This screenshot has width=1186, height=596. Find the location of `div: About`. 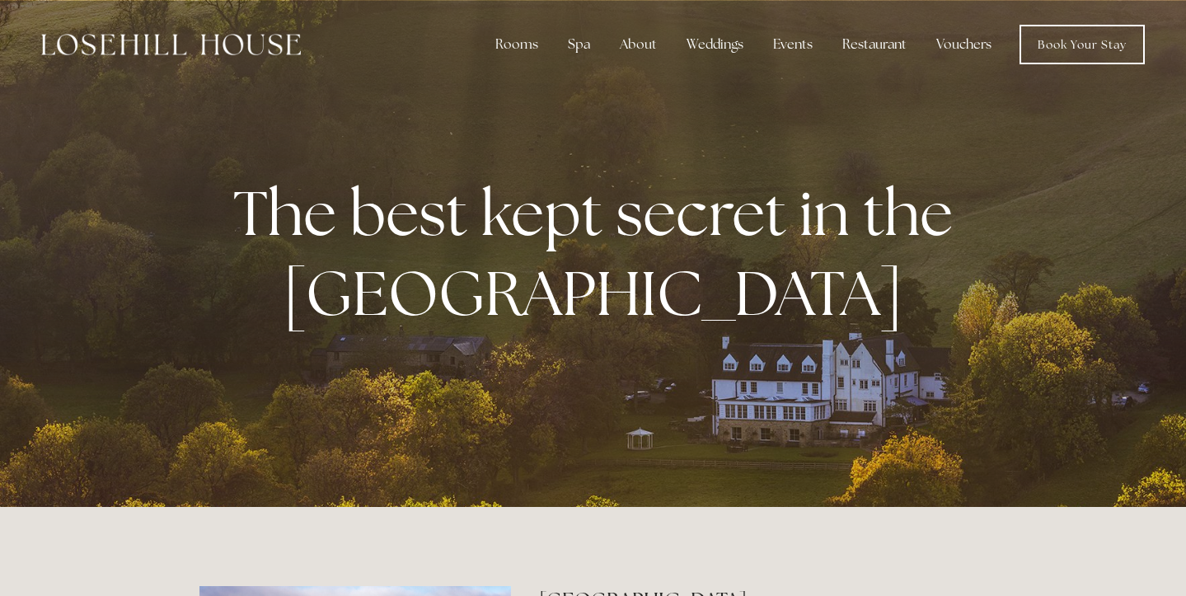

div: About is located at coordinates (638, 45).